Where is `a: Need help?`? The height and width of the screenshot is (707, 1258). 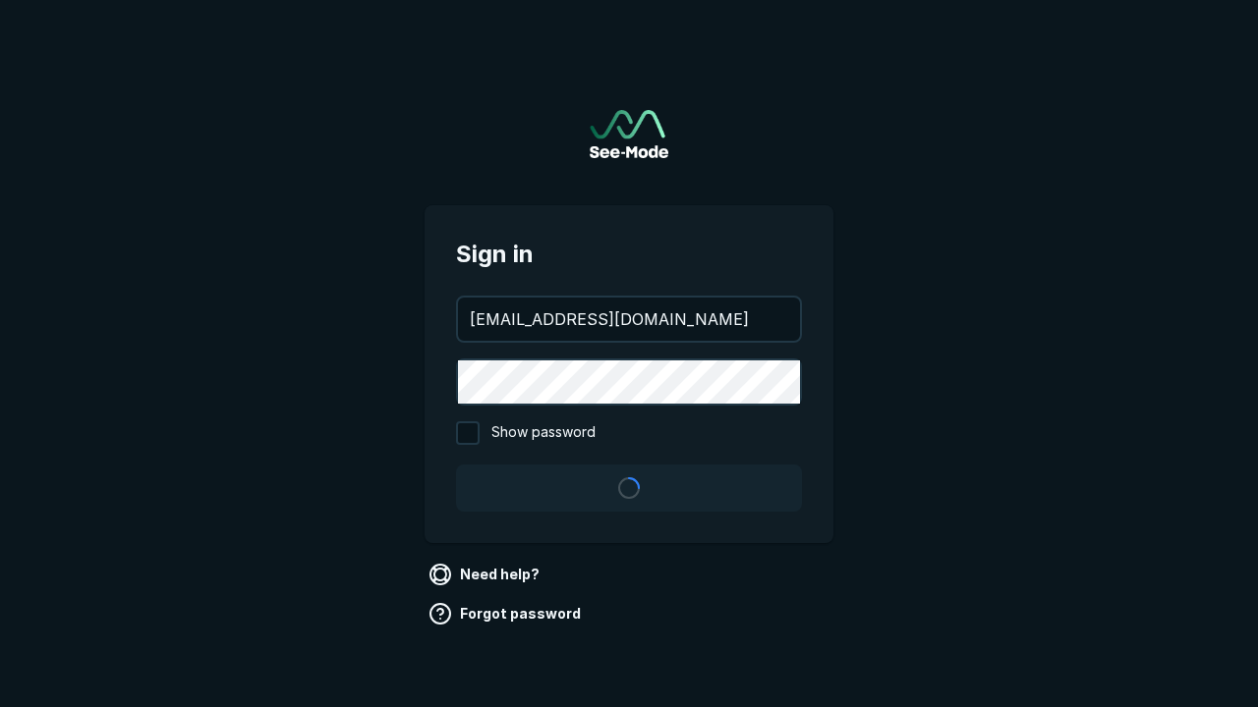 a: Need help? is located at coordinates (485, 575).